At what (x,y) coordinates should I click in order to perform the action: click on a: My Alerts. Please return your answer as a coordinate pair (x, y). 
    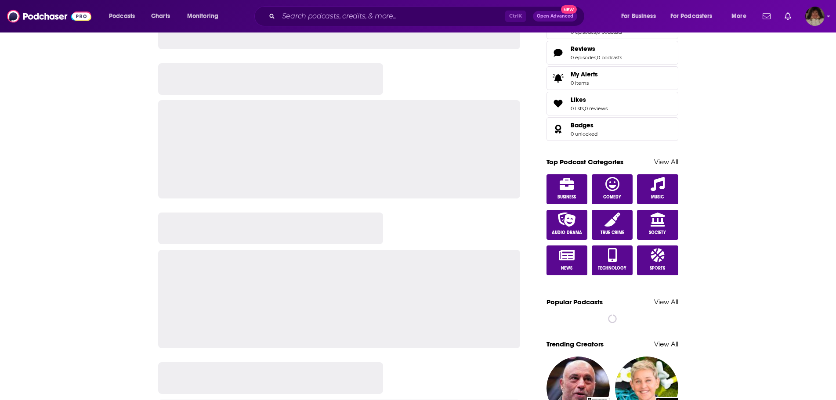
    Looking at the image, I should click on (612, 78).